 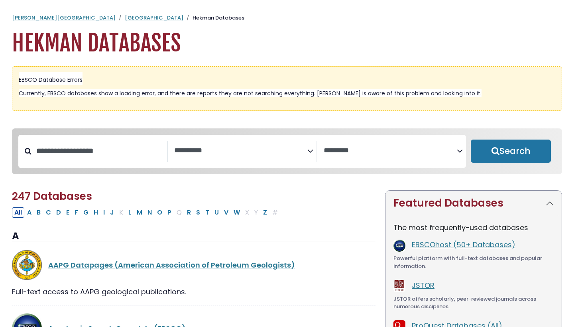 What do you see at coordinates (130, 212) in the screenshot?
I see `button: Filter Results L` at bounding box center [130, 212].